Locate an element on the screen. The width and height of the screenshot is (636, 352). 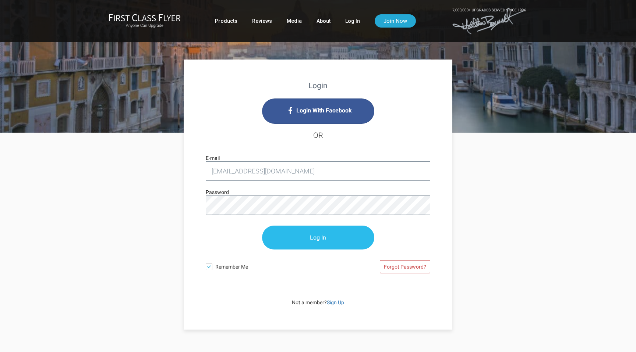
span: Remember Me is located at coordinates (266, 266).